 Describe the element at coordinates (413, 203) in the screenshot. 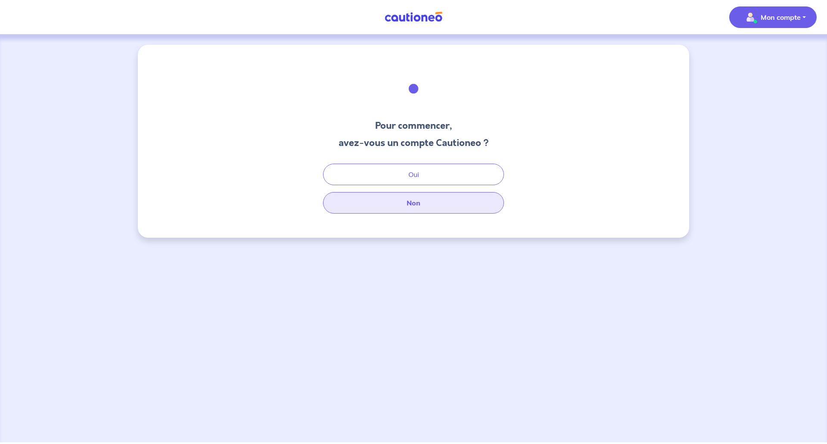

I see `button: Non` at that location.